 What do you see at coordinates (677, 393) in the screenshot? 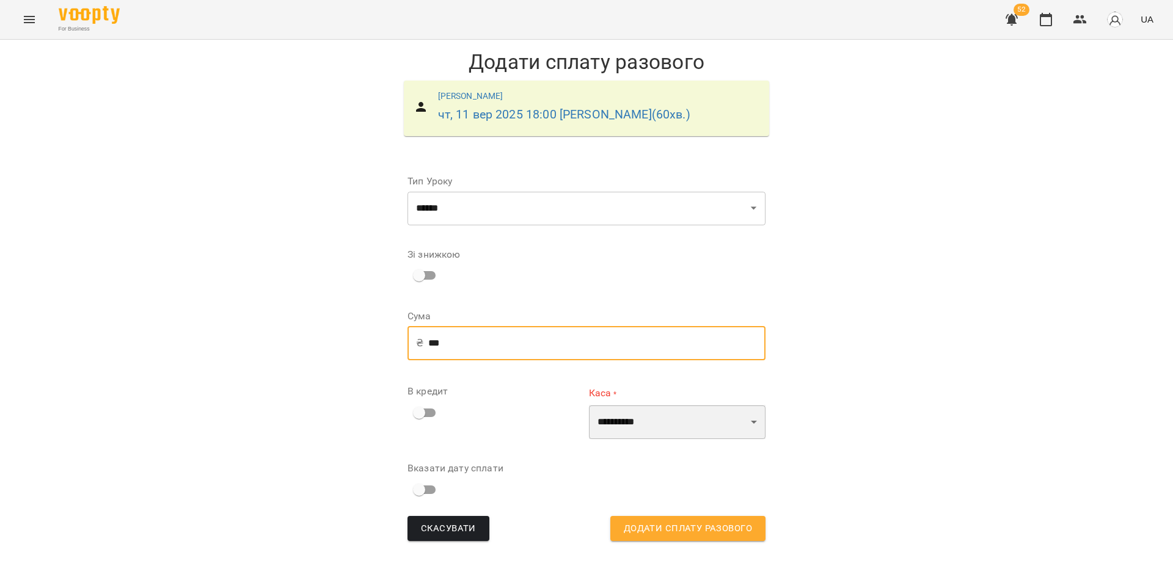
I see `label: Каса` at bounding box center [677, 393].